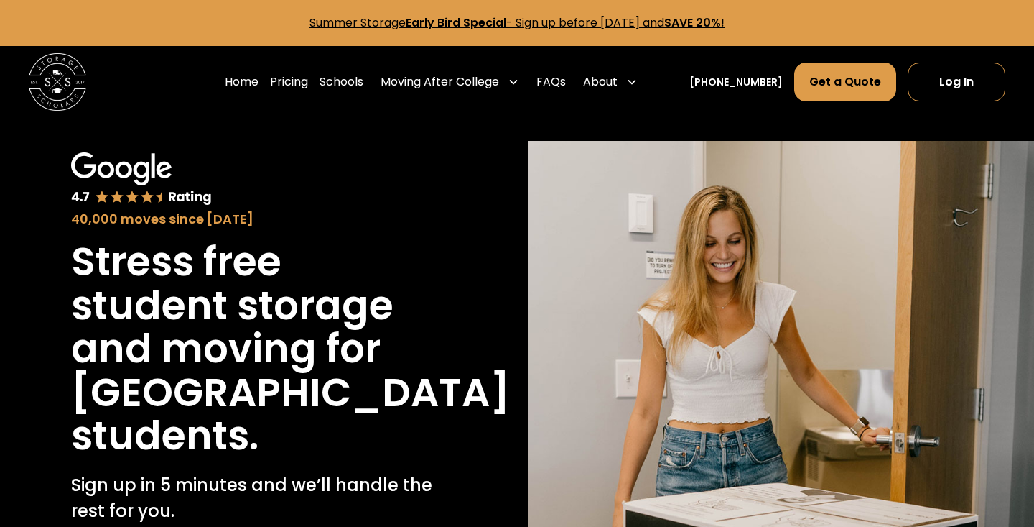  Describe the element at coordinates (695, 22) in the screenshot. I see `strong: SAVE 20%!` at that location.